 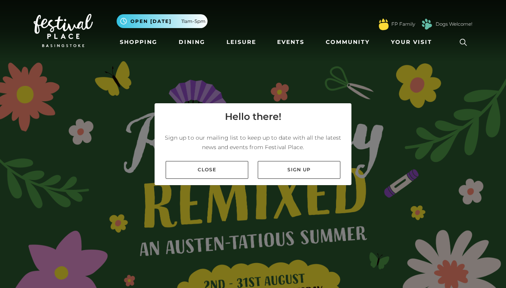 I want to click on a: Dogs Welcome!, so click(x=453, y=24).